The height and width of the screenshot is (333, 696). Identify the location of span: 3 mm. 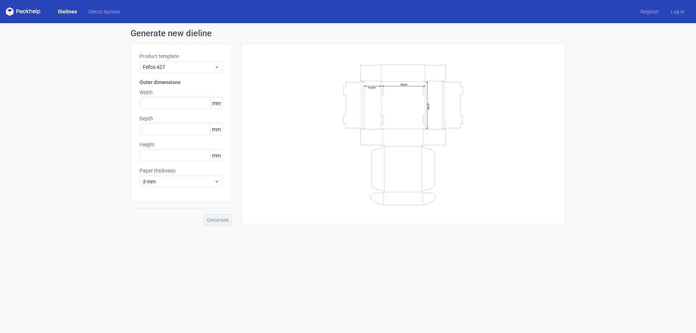
(178, 182).